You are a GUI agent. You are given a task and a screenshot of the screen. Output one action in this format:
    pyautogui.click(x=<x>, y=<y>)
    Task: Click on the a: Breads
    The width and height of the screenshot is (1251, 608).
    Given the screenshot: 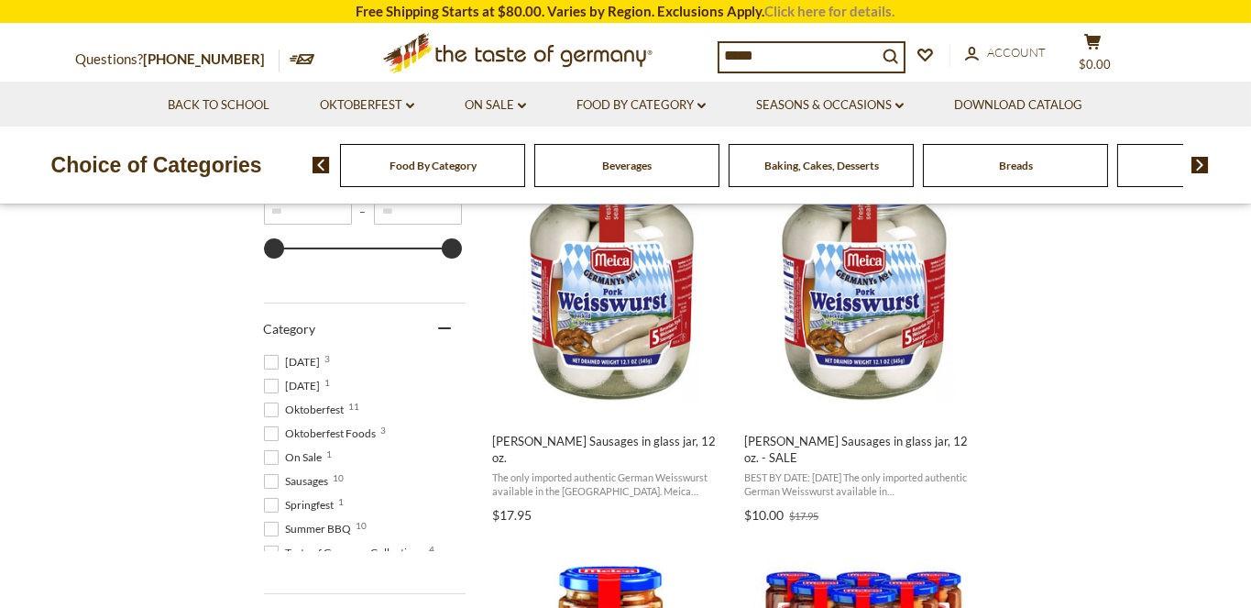 What is the action you would take?
    pyautogui.click(x=1016, y=165)
    